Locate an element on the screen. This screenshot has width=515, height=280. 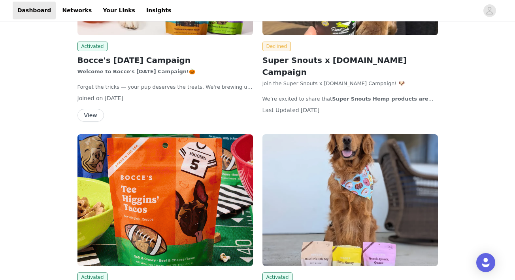
div: Open Intercom Messenger is located at coordinates (486, 262).